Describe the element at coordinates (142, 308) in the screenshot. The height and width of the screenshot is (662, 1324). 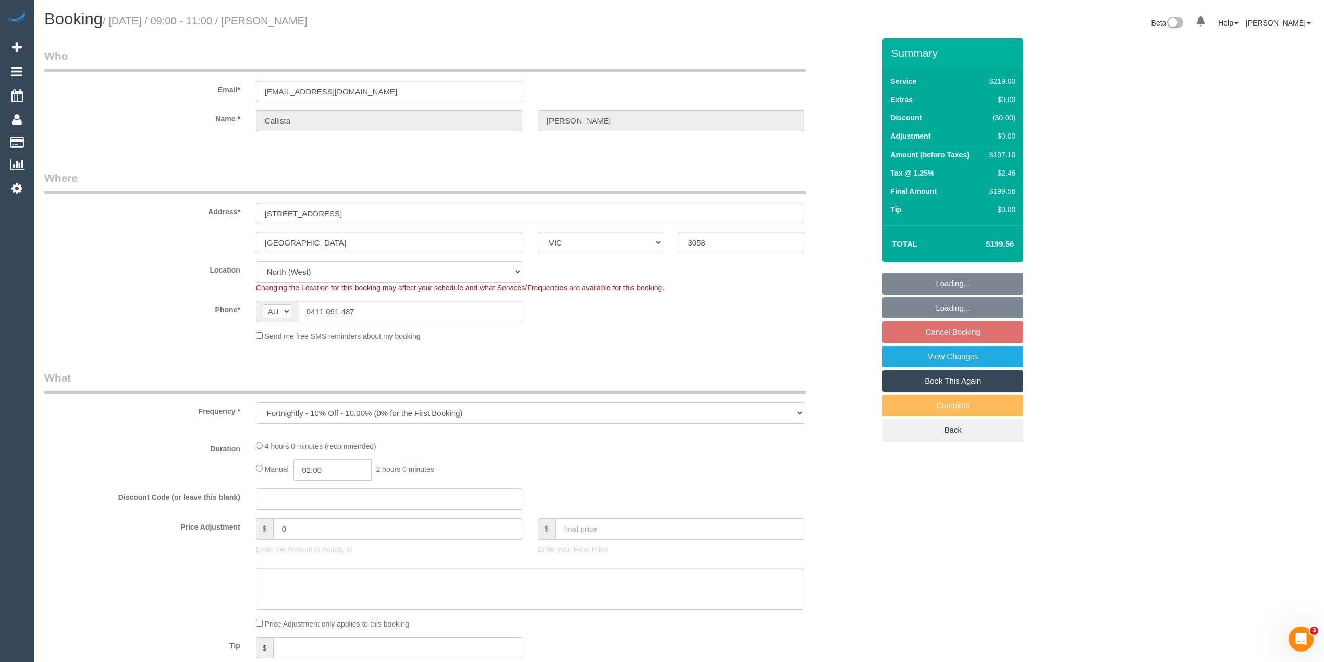
I see `label: Phone*` at that location.